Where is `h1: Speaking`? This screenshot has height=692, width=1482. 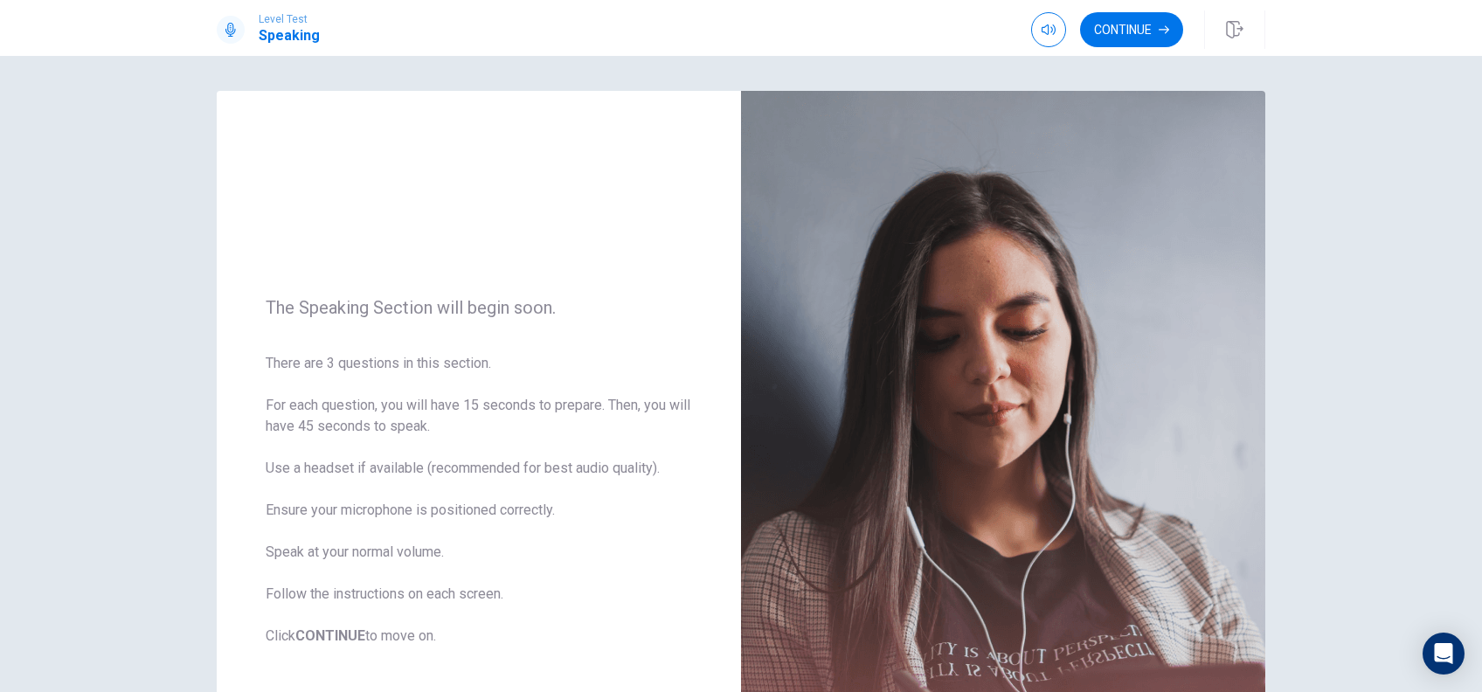
h1: Speaking is located at coordinates (289, 36).